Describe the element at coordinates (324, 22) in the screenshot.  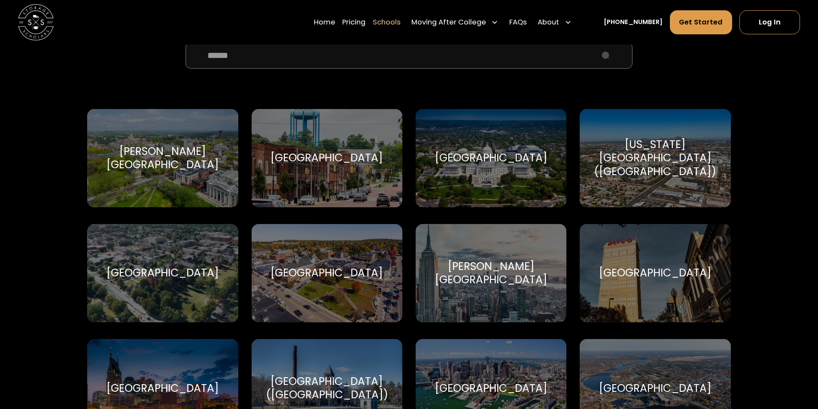
I see `a: Home` at that location.